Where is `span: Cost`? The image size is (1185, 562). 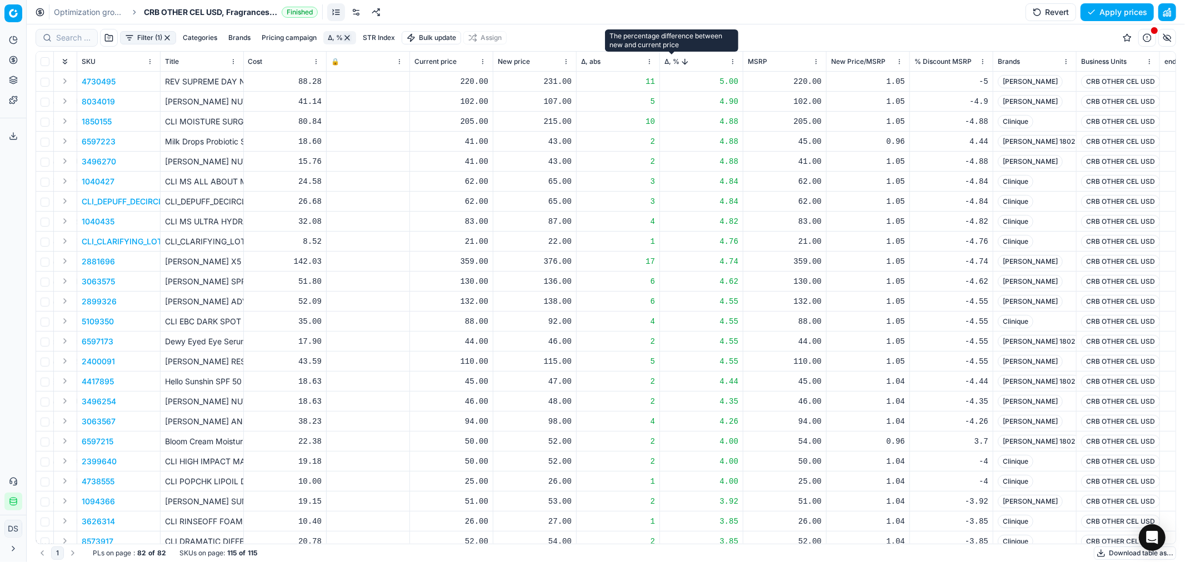 span: Cost is located at coordinates (255, 62).